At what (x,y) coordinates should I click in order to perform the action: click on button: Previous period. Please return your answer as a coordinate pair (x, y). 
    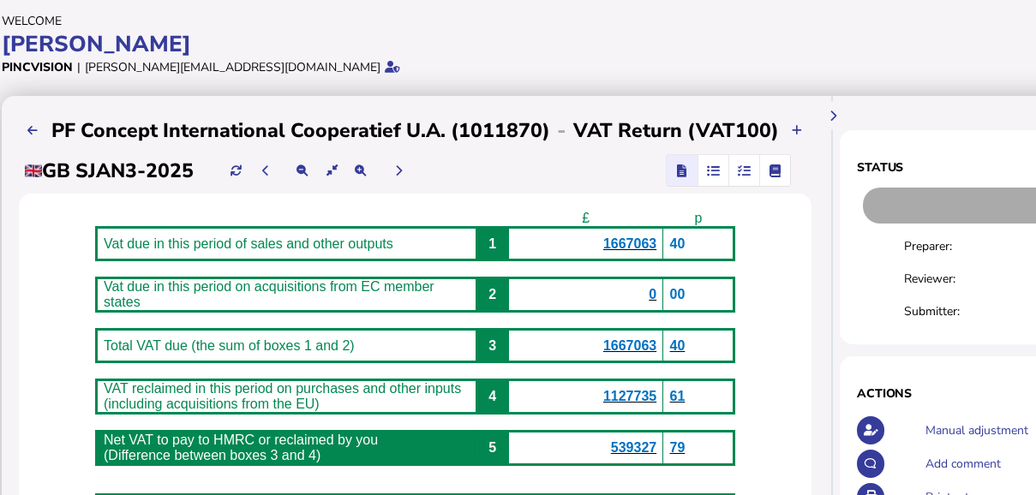
    Looking at the image, I should click on (266, 171).